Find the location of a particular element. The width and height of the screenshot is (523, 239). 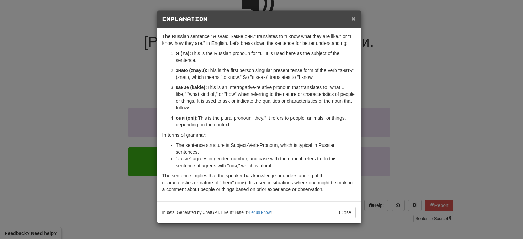

p: This is the plural pronoun "they." It refers to people, animals, or things, depending on the cont... is located at coordinates (266, 122).